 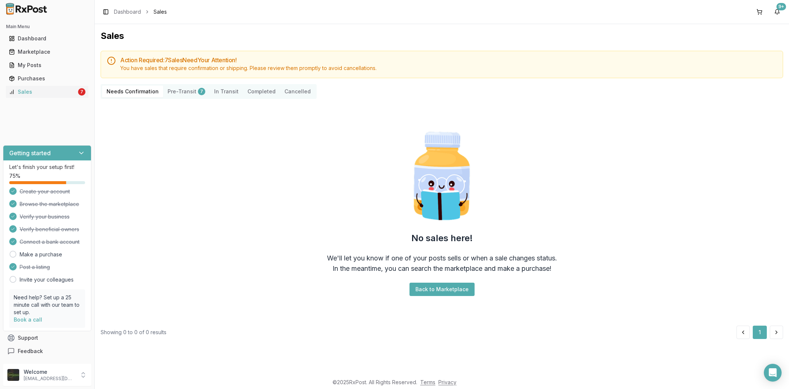 I want to click on button: My Posts, so click(x=47, y=65).